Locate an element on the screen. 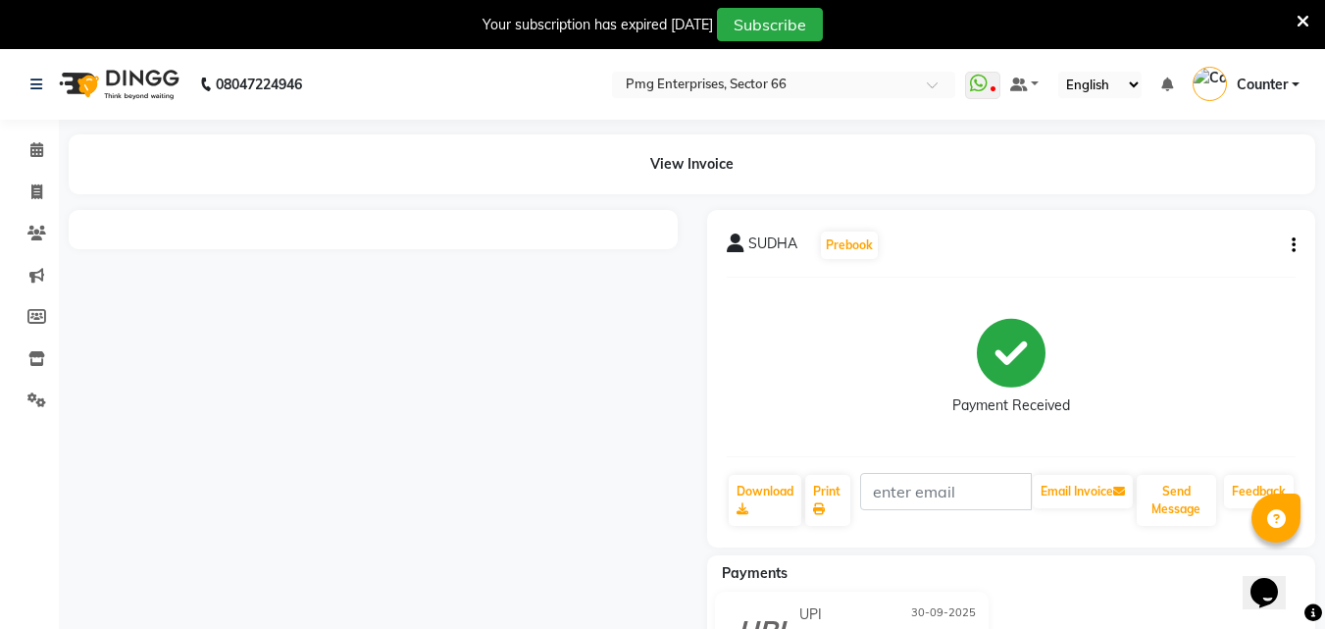 This screenshot has height=629, width=1325. img: logo is located at coordinates (117, 84).